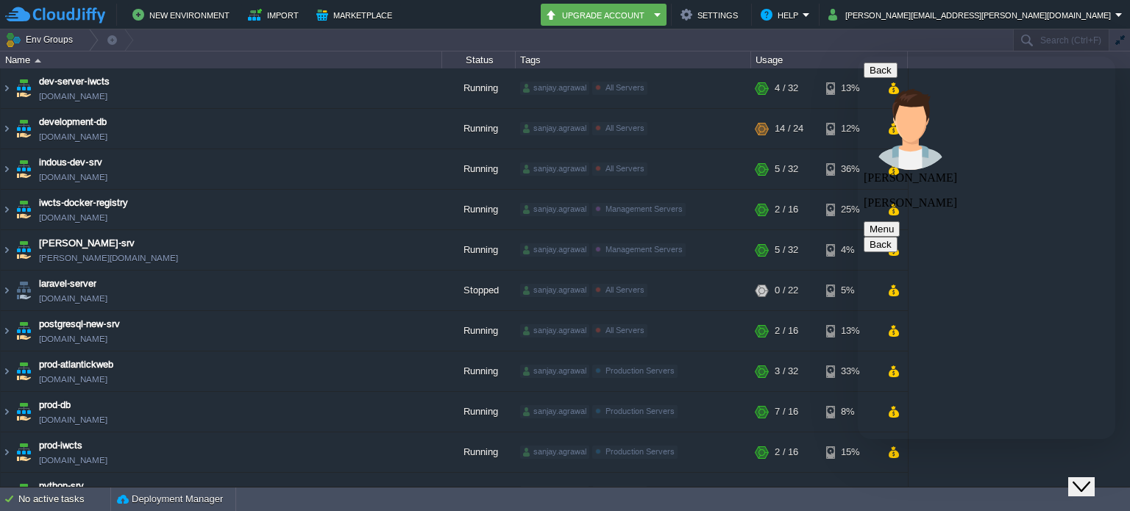 This screenshot has width=1130, height=511. I want to click on button: New Environment, so click(183, 15).